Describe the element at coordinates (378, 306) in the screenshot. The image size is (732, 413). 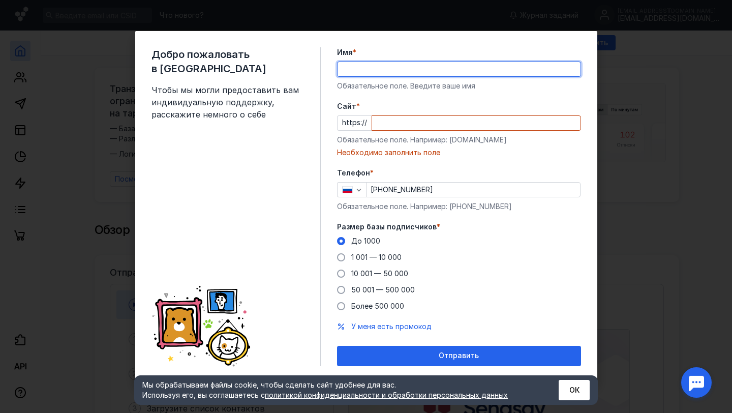
I see `span: Более 500 000` at that location.